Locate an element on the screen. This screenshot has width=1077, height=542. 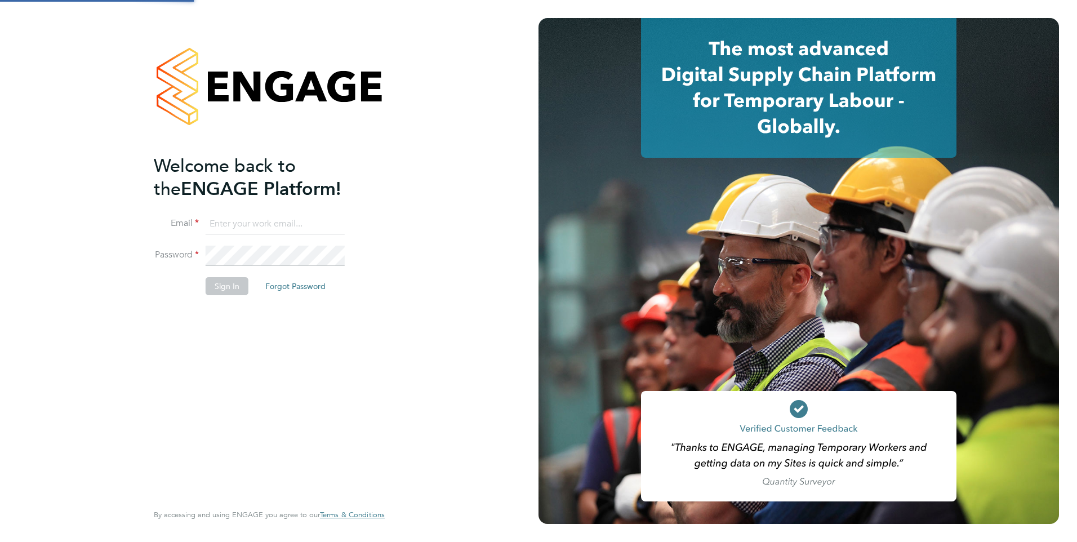
input: Enter your work email... is located at coordinates (275, 224).